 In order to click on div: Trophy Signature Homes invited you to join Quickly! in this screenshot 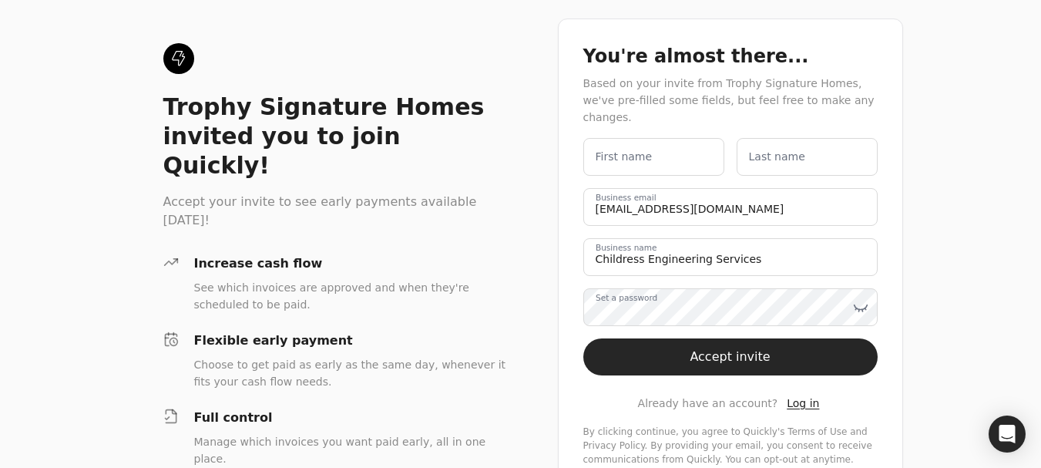, I will do `click(336, 136)`.